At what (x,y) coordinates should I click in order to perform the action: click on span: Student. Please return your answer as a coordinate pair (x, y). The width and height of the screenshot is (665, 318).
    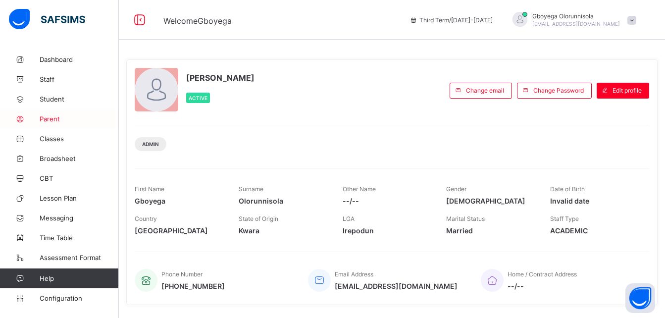
    Looking at the image, I should click on (79, 99).